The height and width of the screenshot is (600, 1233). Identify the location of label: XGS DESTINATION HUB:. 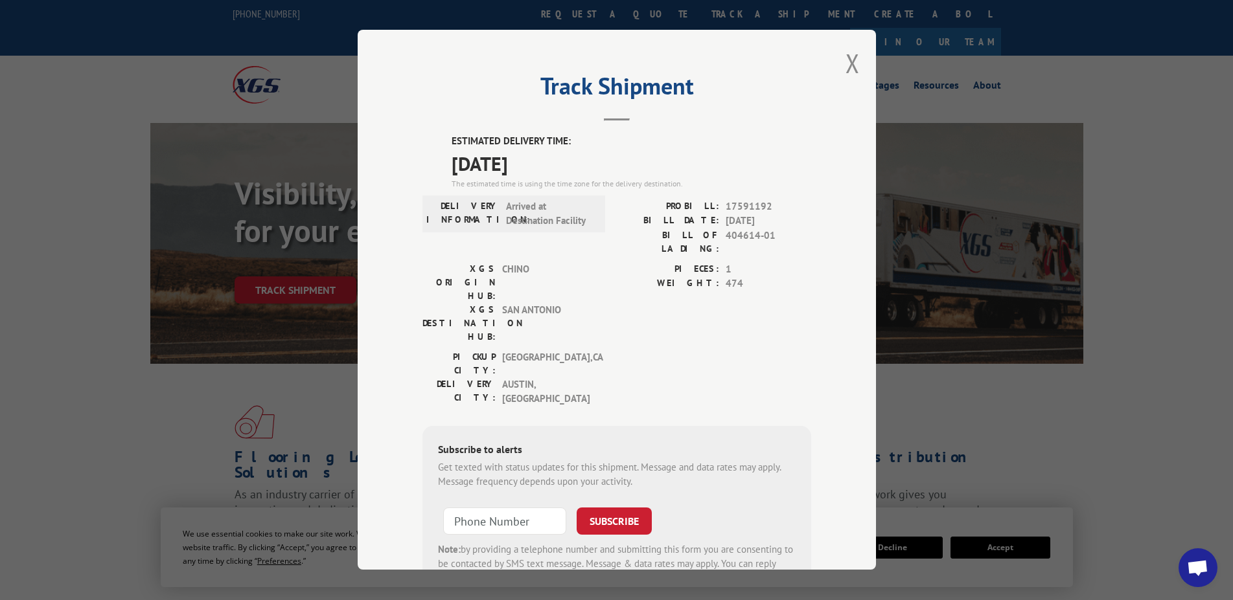
(459, 323).